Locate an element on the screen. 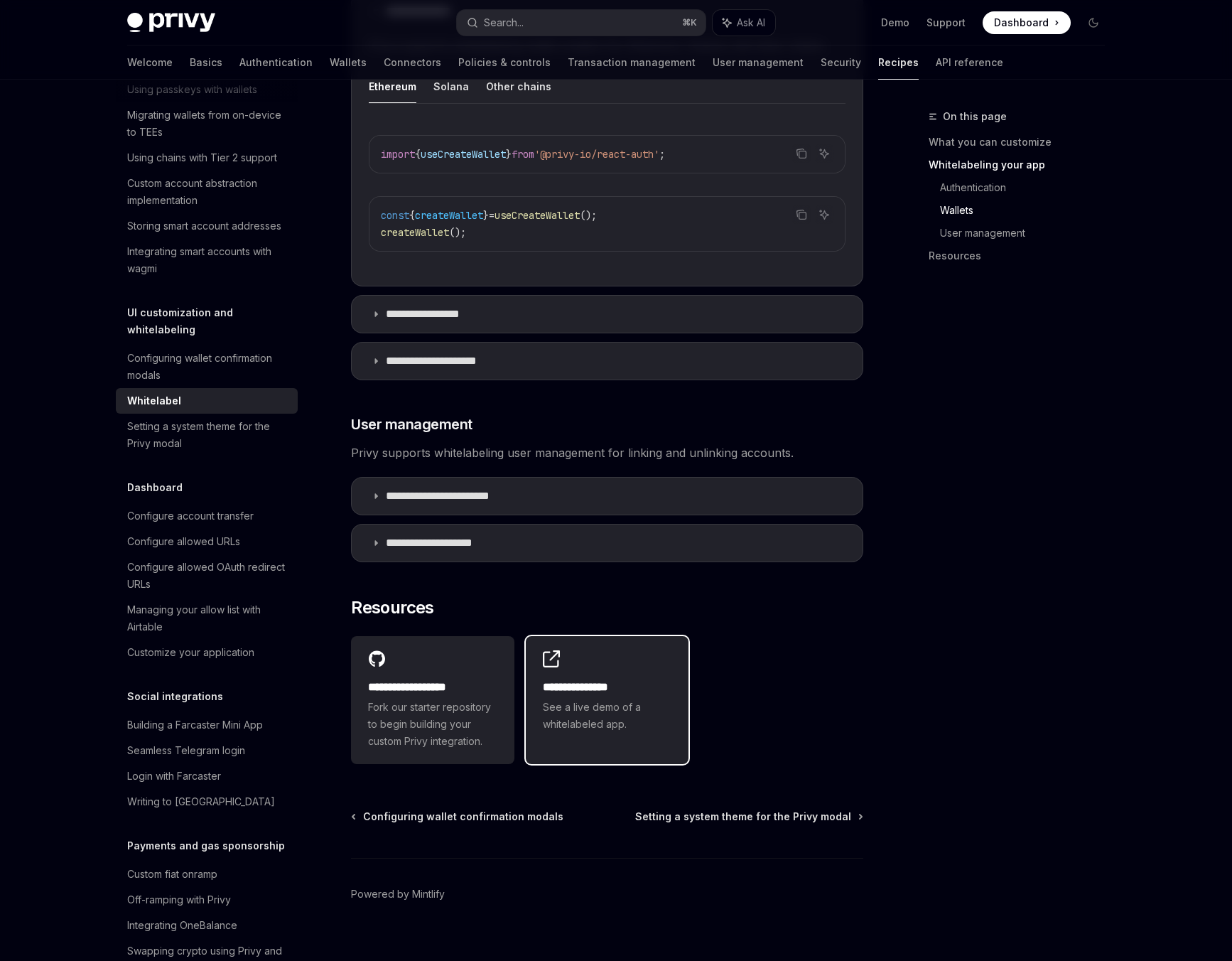  div: Storing smart account addresses is located at coordinates (204, 226).